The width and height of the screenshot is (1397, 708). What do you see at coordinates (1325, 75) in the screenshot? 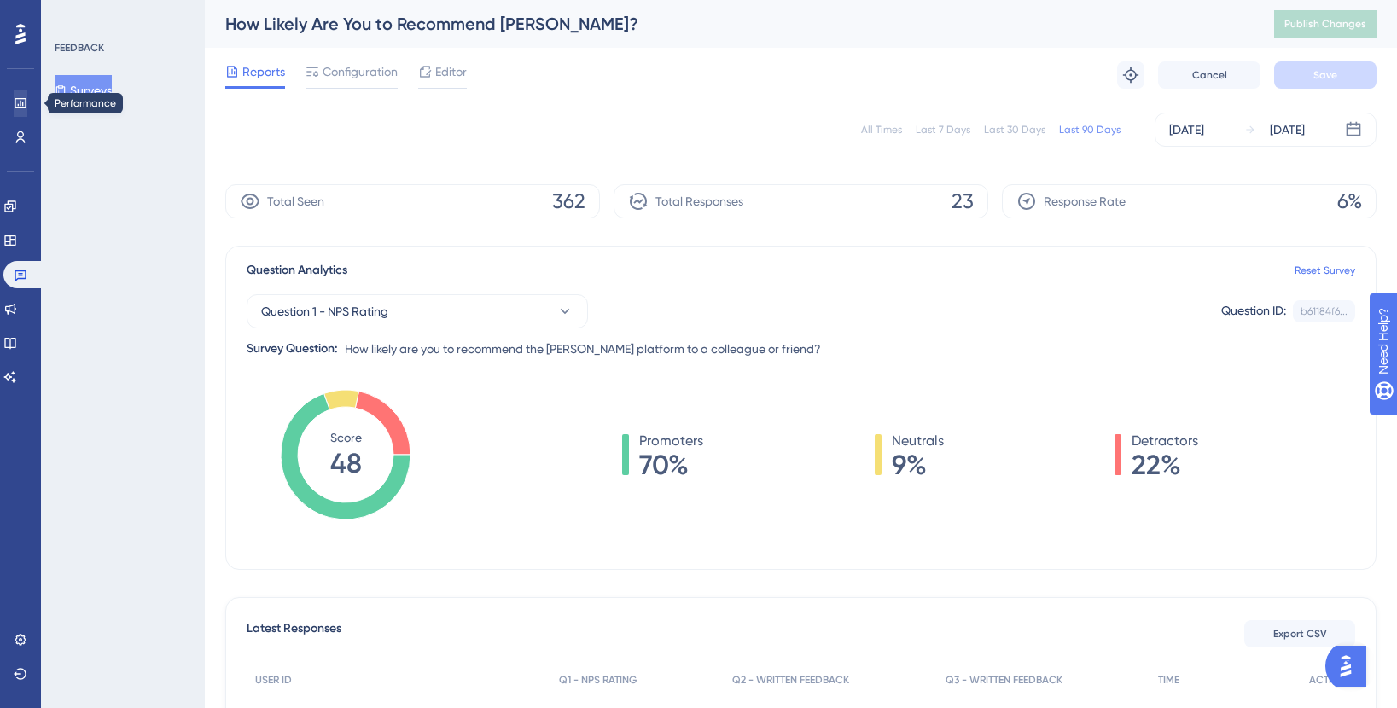
I see `span: Save` at bounding box center [1325, 75].